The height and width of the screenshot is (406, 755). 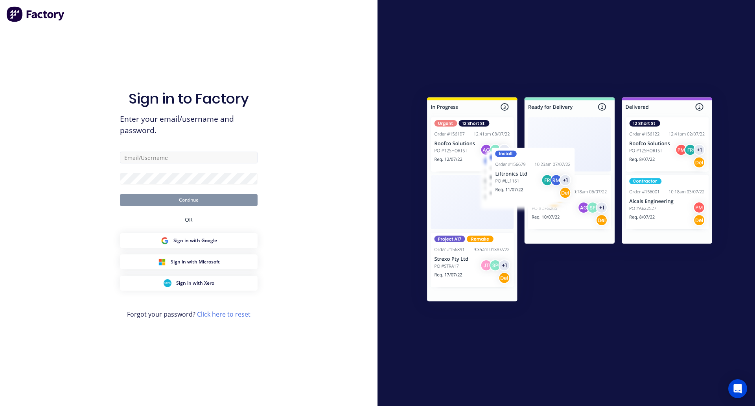 What do you see at coordinates (738, 388) in the screenshot?
I see `div: Open Intercom Messenger` at bounding box center [738, 388].